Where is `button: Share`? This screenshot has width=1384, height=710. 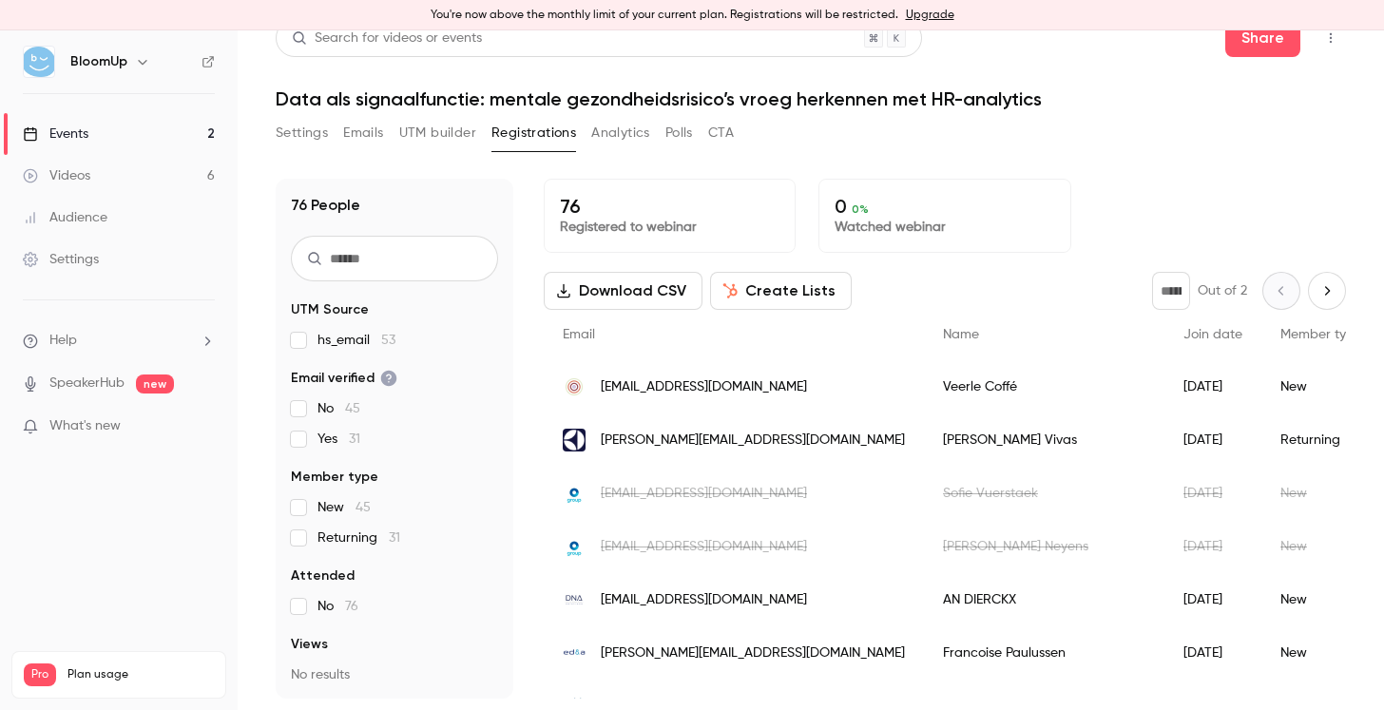
button: Share is located at coordinates (1262, 38).